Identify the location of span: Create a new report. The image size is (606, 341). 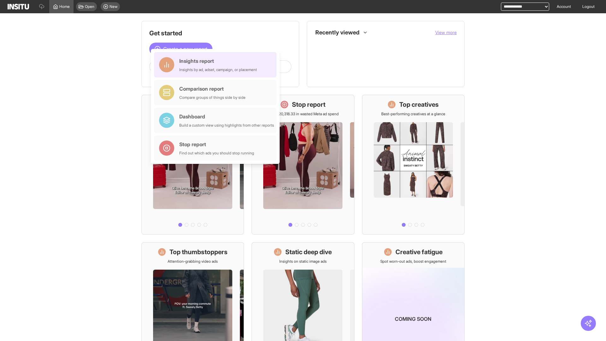
(185, 49).